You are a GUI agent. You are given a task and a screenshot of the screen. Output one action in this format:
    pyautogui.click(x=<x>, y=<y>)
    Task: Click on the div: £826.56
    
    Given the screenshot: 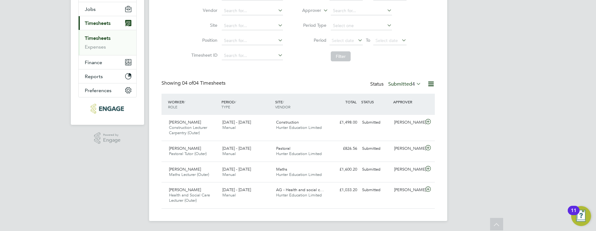 What is the action you would take?
    pyautogui.click(x=344, y=148)
    